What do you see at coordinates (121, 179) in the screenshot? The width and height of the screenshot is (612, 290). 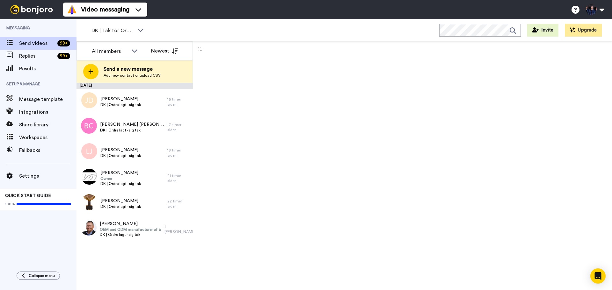 I see `span: Owner` at bounding box center [121, 179].